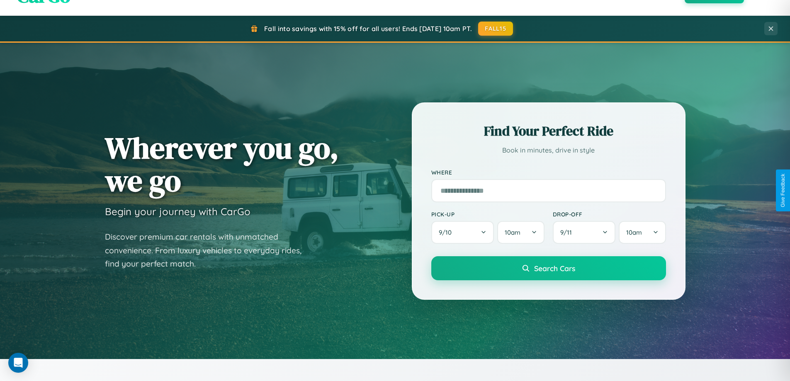  What do you see at coordinates (610, 214) in the screenshot?
I see `label: Drop-off` at bounding box center [610, 214].